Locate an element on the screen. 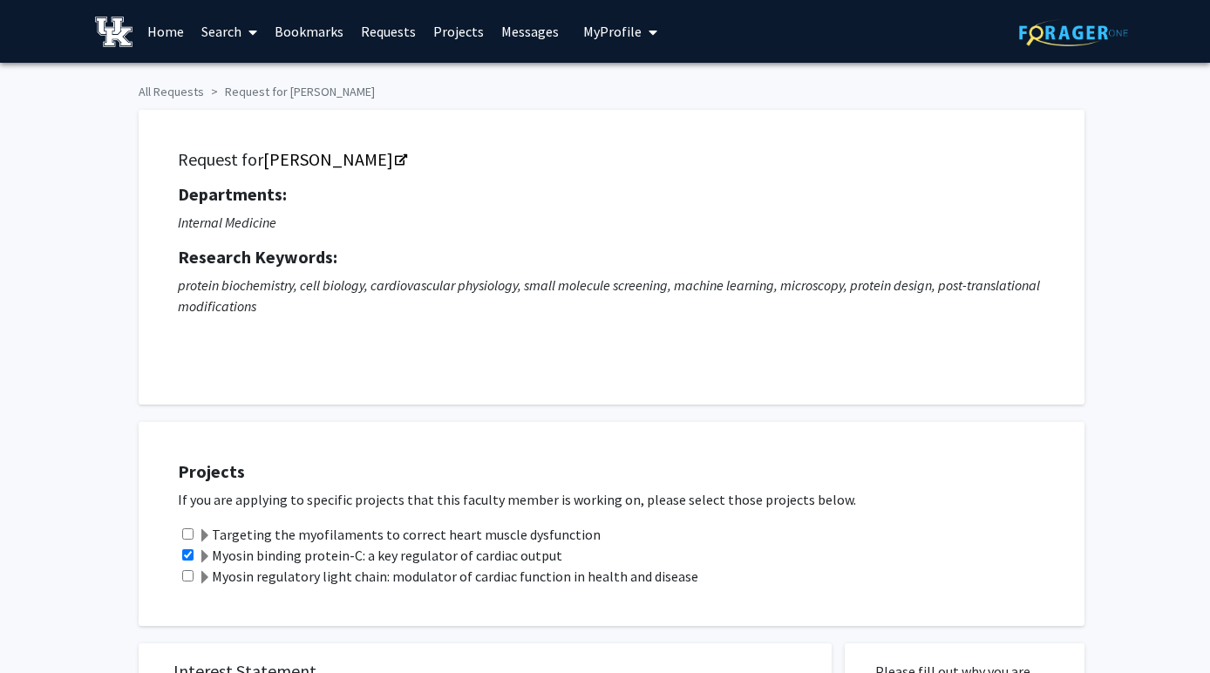 The height and width of the screenshot is (673, 1210). a: Bookmarks is located at coordinates (309, 31).